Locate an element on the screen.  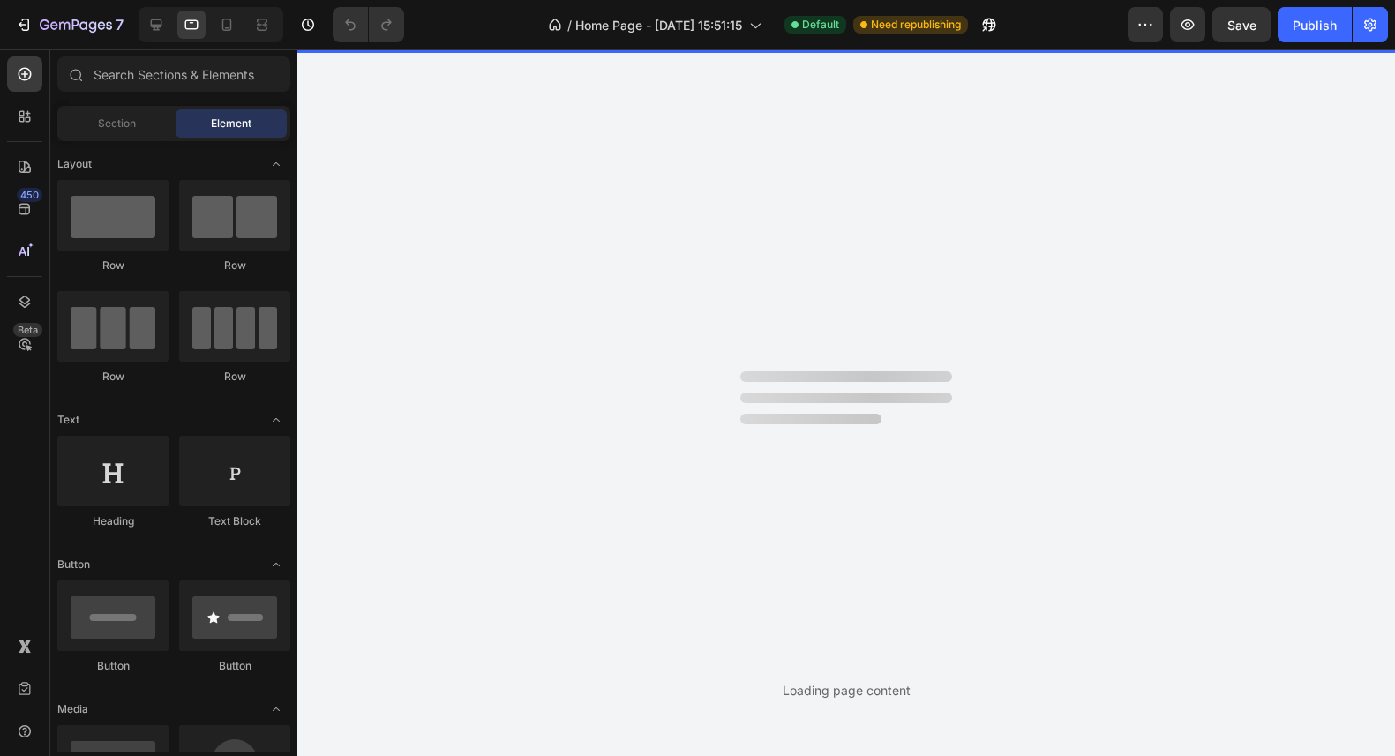
div: Loading page content is located at coordinates (846, 690).